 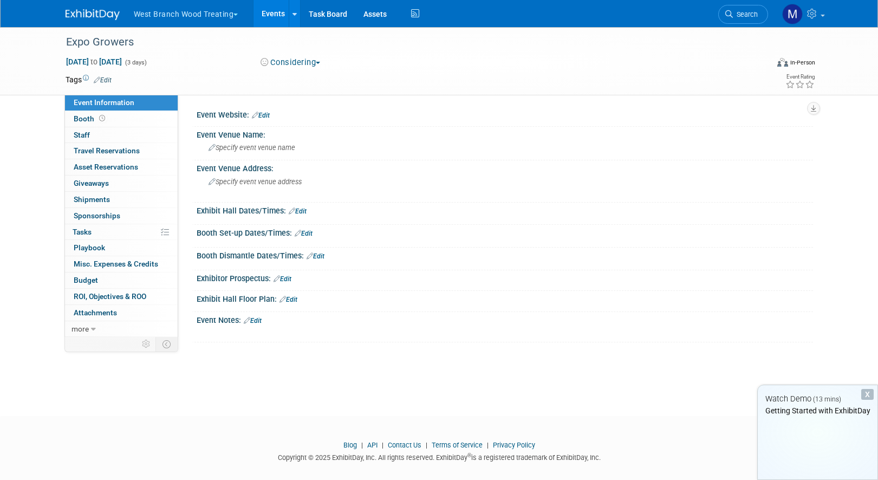 I want to click on span: (3 days), so click(x=135, y=62).